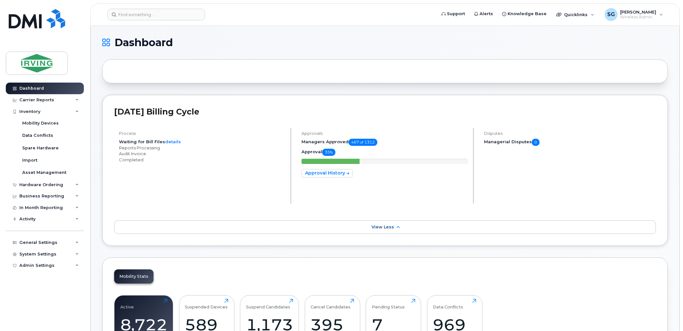  I want to click on div: Cancel Candidates, so click(331, 304).